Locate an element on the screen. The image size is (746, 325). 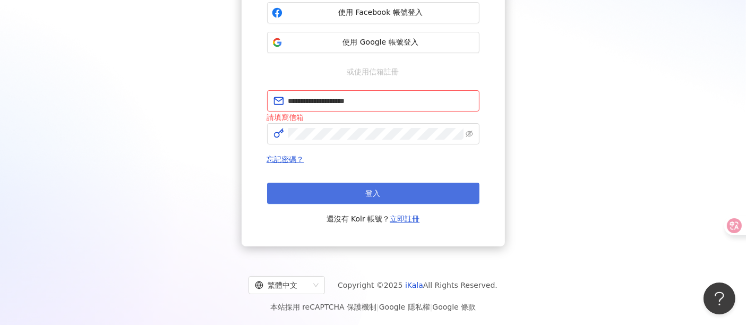
a: 立即註冊 is located at coordinates (405, 219).